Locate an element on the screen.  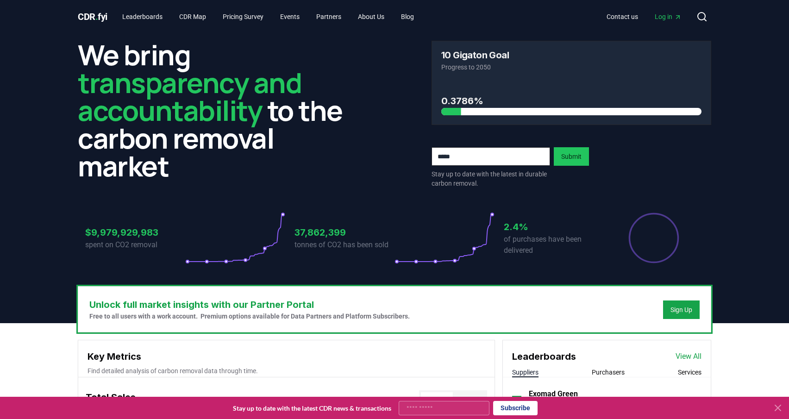
h3: Unlock full market insights with our Partner Portal is located at coordinates (250, 305).